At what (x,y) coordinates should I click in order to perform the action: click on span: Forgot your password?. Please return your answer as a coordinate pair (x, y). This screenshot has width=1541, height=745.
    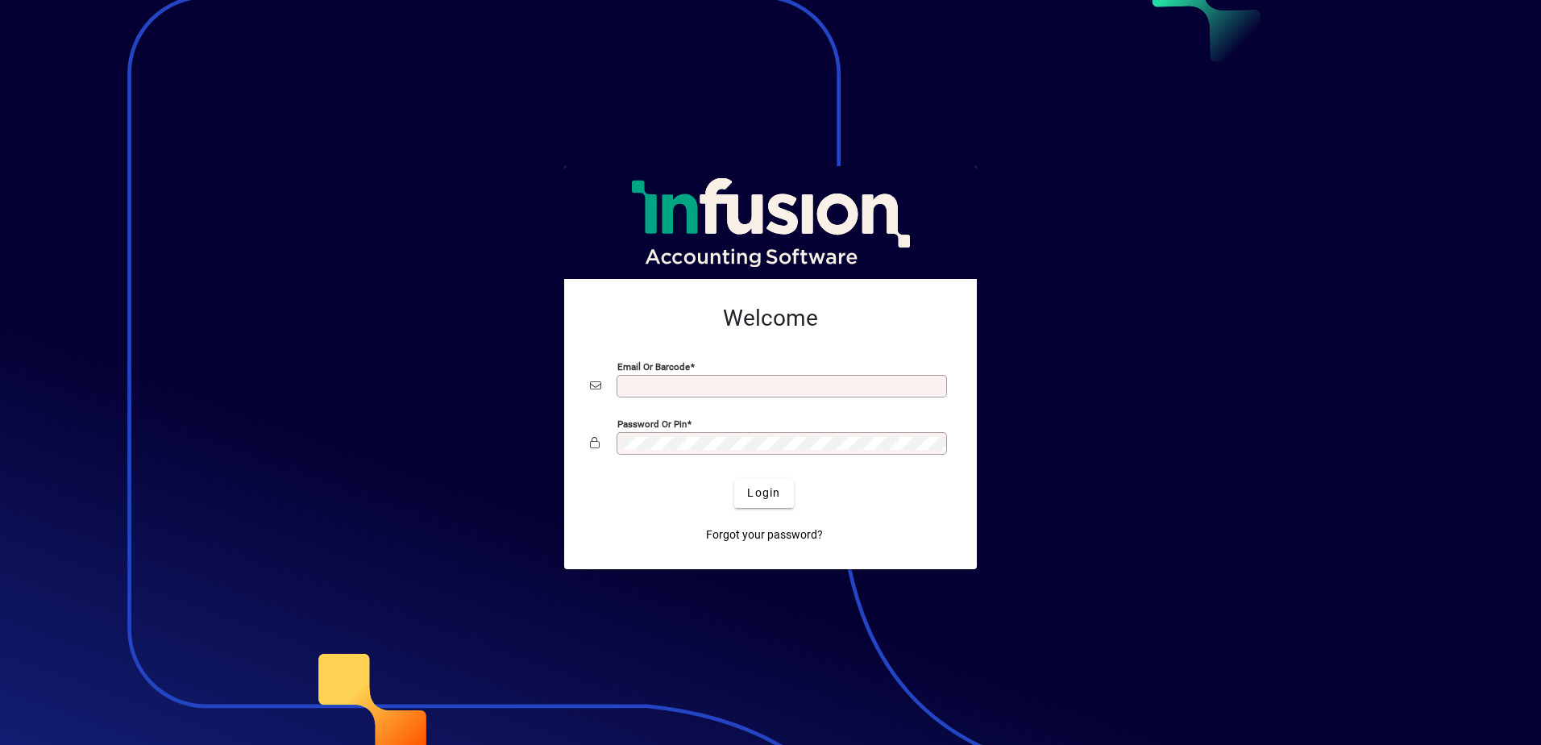
    Looking at the image, I should click on (764, 534).